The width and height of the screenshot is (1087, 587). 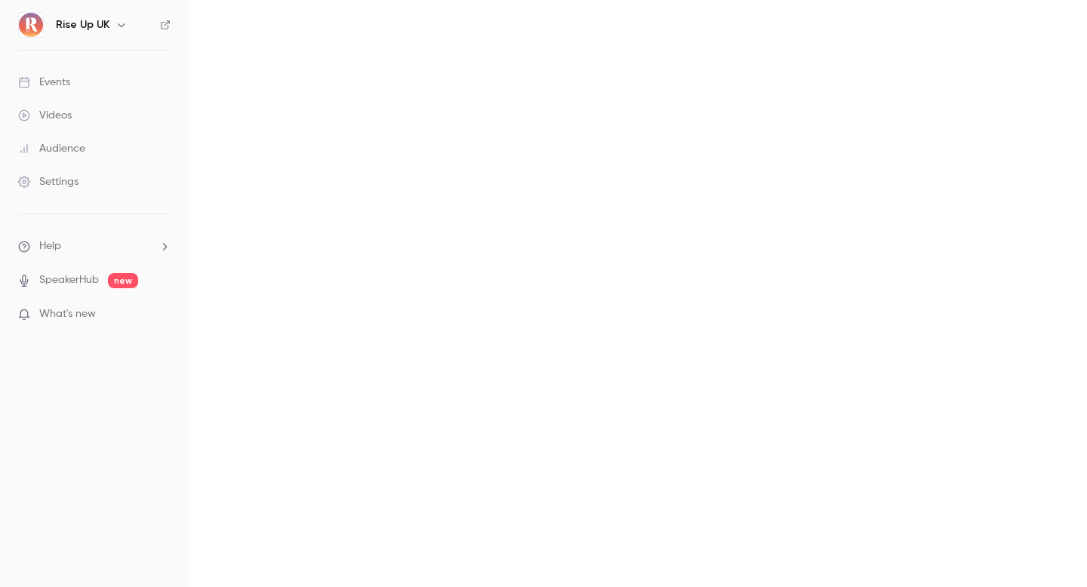 What do you see at coordinates (123, 281) in the screenshot?
I see `span: new` at bounding box center [123, 281].